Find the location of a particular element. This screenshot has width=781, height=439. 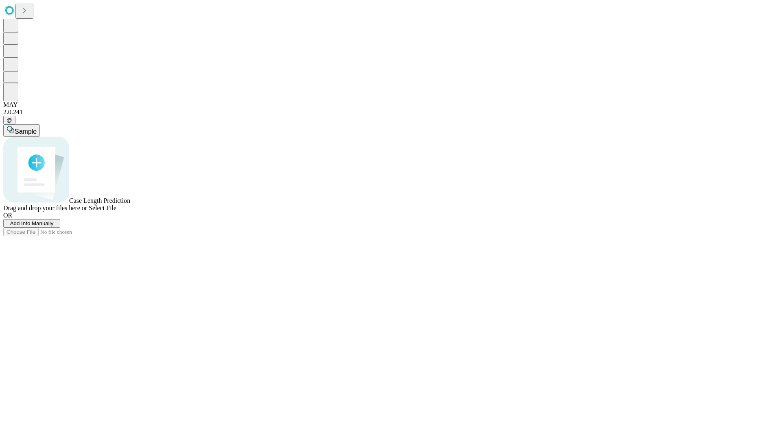

span: Sample is located at coordinates (26, 131).